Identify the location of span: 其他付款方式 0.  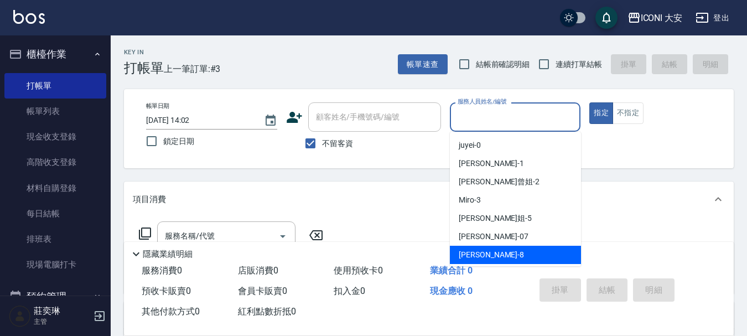
(170, 311).